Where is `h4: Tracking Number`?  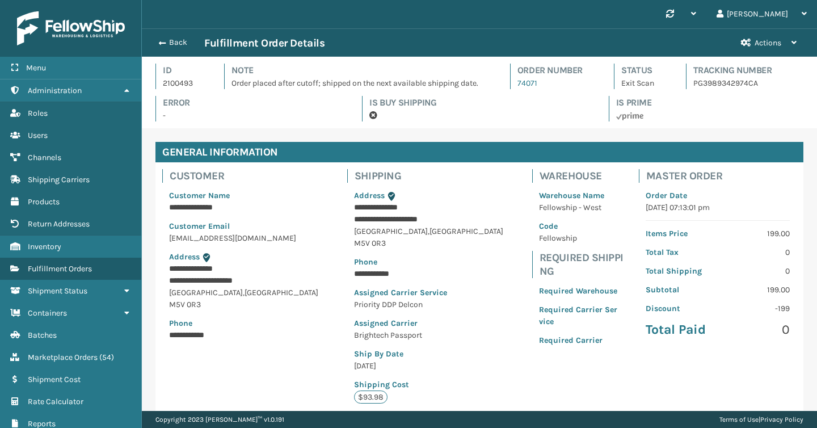
h4: Tracking Number is located at coordinates (738, 70).